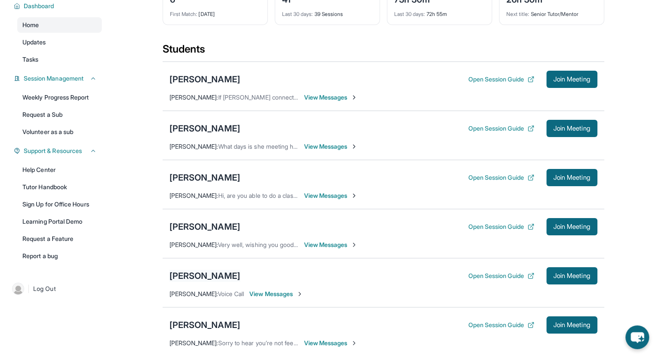 This screenshot has height=356, width=656. Describe the element at coordinates (518, 14) in the screenshot. I see `span: Next title :` at that location.